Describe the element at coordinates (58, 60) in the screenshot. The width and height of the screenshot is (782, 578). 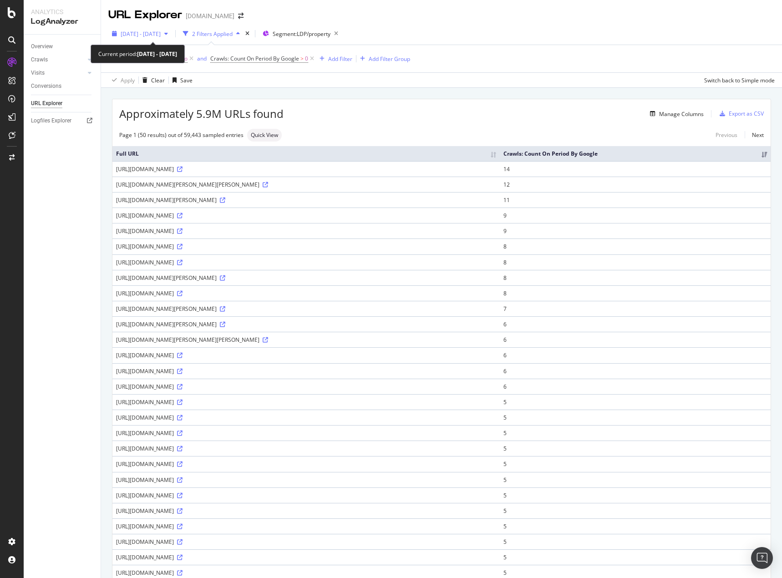
I see `a: Crawls` at that location.